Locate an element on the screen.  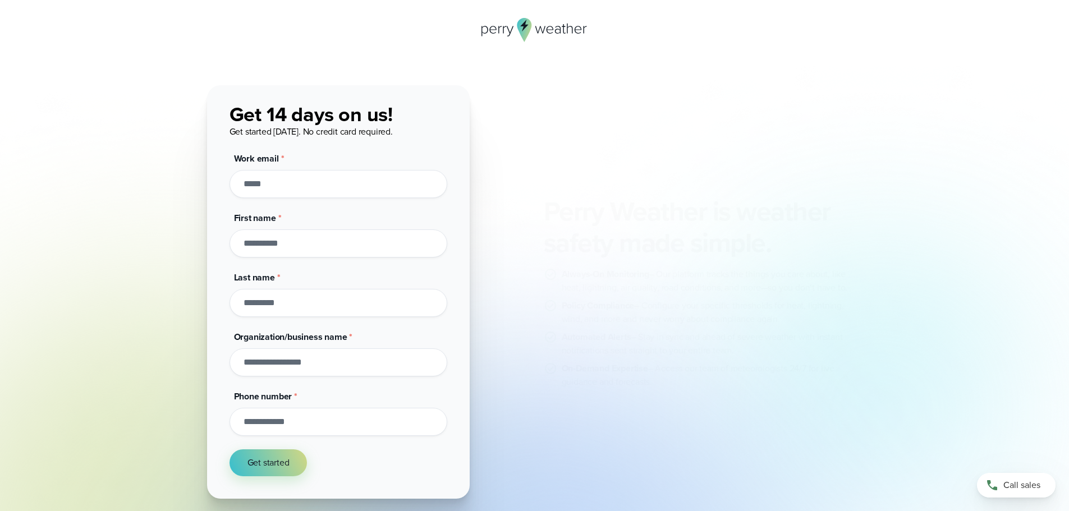
span: Get started is located at coordinates (268, 463).